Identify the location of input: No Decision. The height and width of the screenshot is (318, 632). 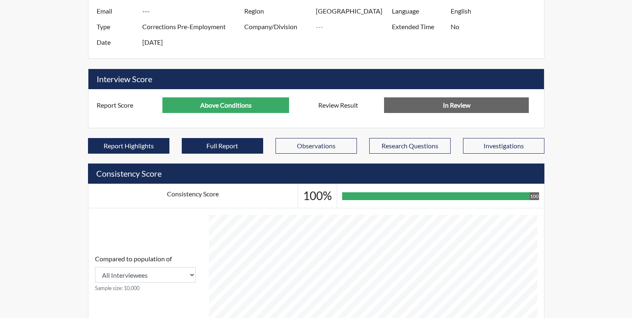
(456, 105).